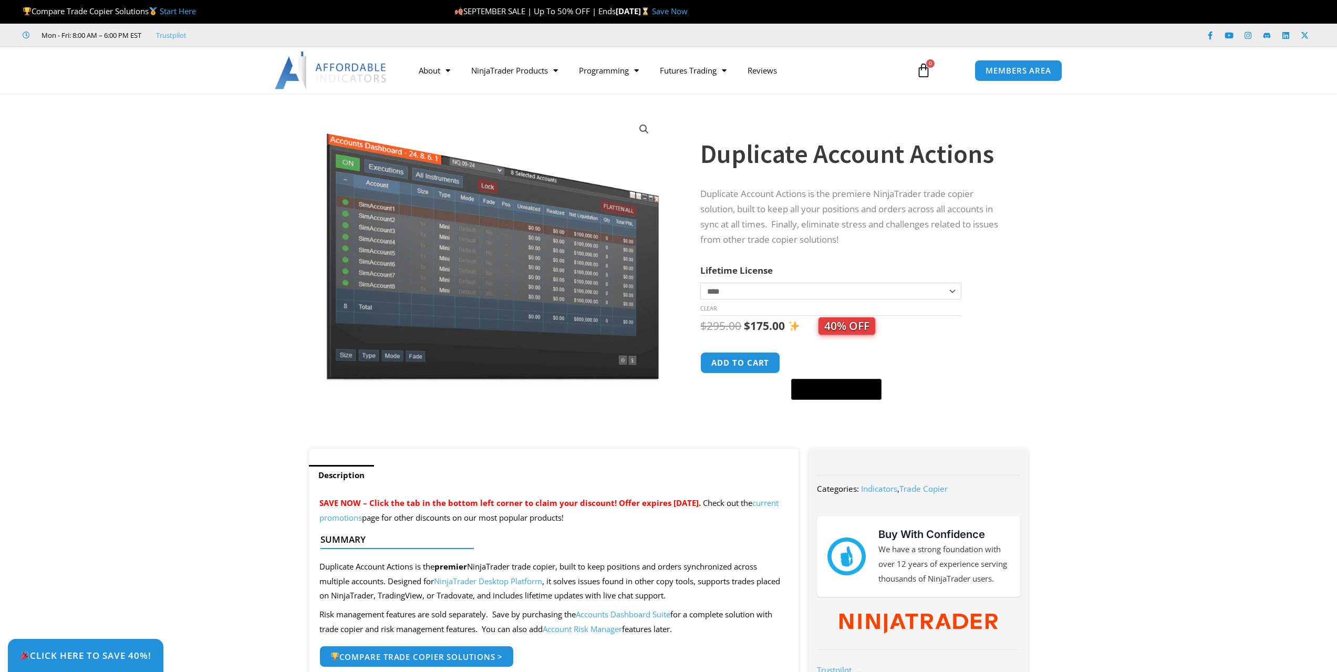 This screenshot has height=672, width=1337. What do you see at coordinates (853, 217) in the screenshot?
I see `p: Duplicate Account Actions is the premiere NinjaTrader trade copier solution, built to keep all yo...` at bounding box center [853, 217].